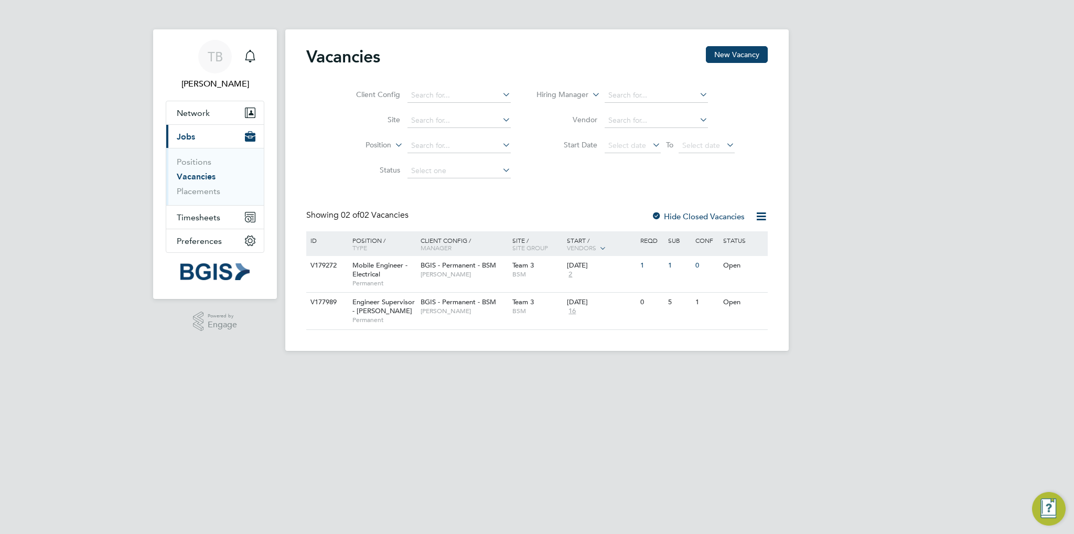 This screenshot has width=1074, height=534. I want to click on span: TB, so click(215, 57).